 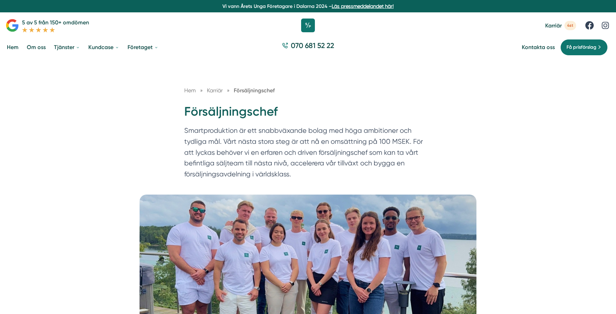 I want to click on span: Hem, so click(x=190, y=90).